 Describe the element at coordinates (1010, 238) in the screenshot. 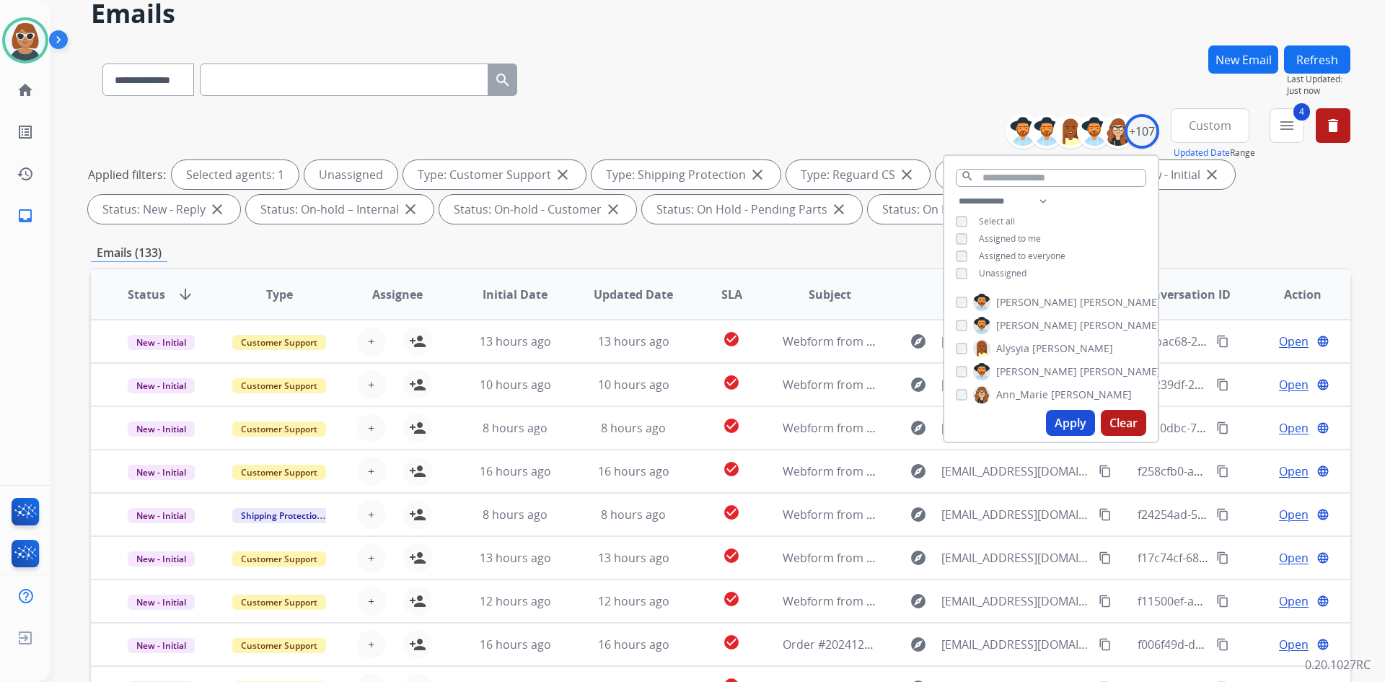

I see `span: Assigned to me` at that location.